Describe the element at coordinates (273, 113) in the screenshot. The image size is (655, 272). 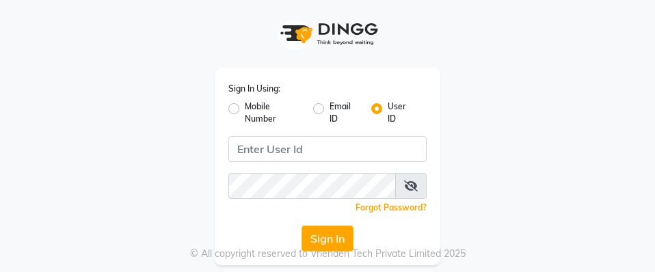
I see `label: Mobile Number` at that location.